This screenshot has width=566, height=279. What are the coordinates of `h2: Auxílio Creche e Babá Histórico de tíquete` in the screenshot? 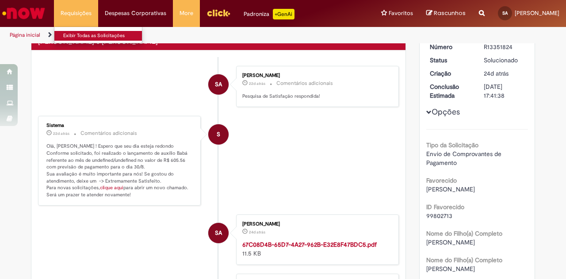 It's located at (98, 42).